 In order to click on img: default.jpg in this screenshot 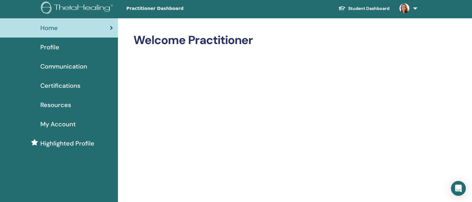, I will do `click(404, 8)`.